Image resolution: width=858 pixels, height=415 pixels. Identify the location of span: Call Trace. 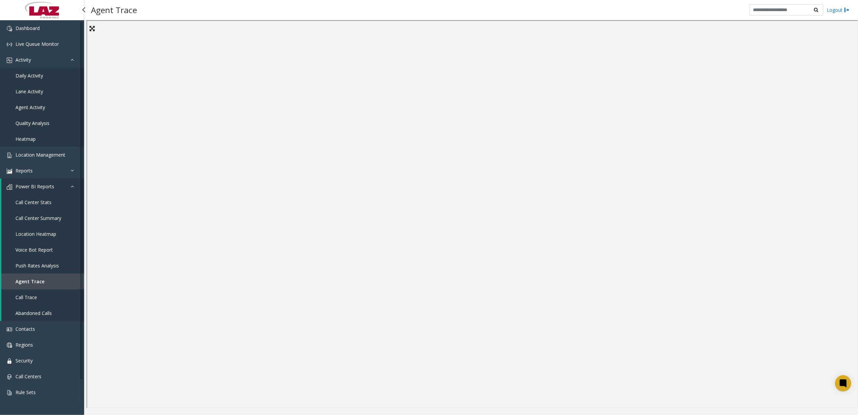
(26, 297).